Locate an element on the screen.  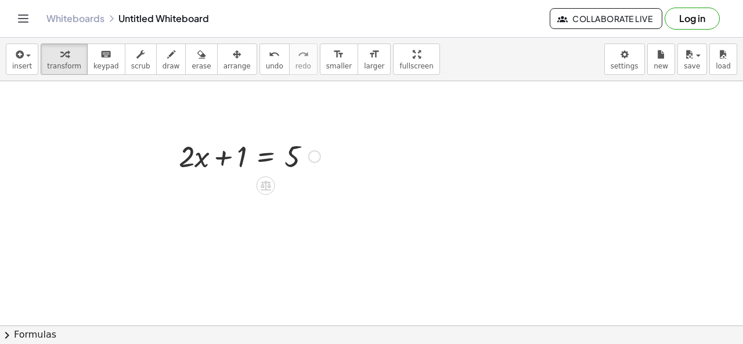
span: redo is located at coordinates (303, 66).